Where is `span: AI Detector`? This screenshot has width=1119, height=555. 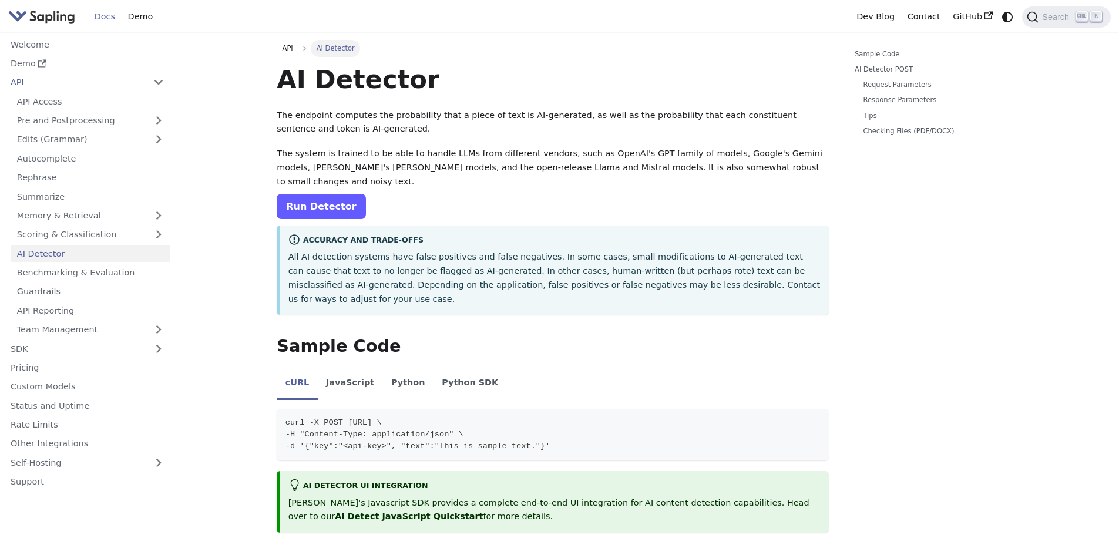
span: AI Detector is located at coordinates (335, 48).